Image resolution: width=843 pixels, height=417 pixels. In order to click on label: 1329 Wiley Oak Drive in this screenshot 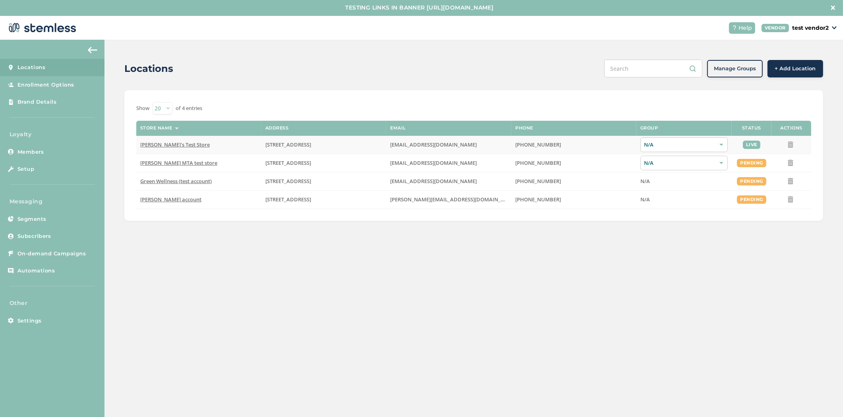, I will do `click(324, 163)`.